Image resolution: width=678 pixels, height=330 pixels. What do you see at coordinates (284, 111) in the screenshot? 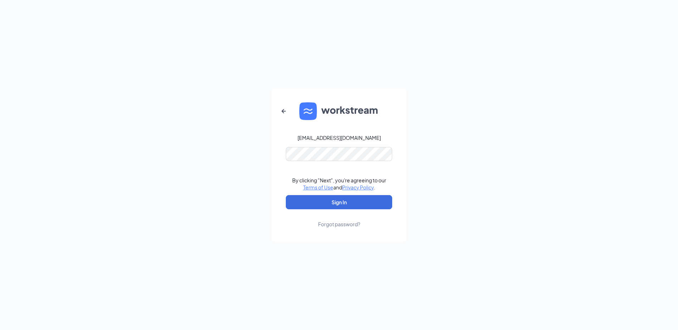
I see `button: ArrowLeftNew` at bounding box center [284, 111].